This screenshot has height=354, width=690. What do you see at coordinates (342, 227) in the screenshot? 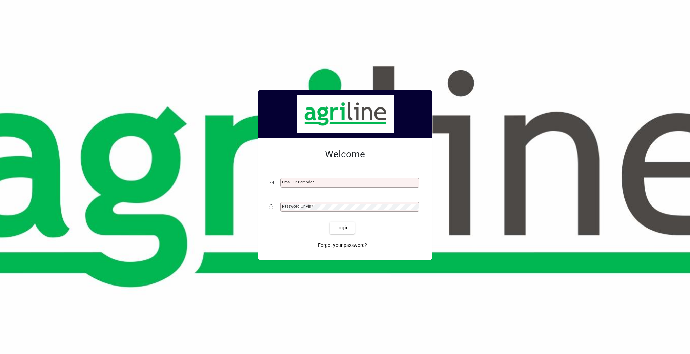
I see `span: Login` at bounding box center [342, 227].